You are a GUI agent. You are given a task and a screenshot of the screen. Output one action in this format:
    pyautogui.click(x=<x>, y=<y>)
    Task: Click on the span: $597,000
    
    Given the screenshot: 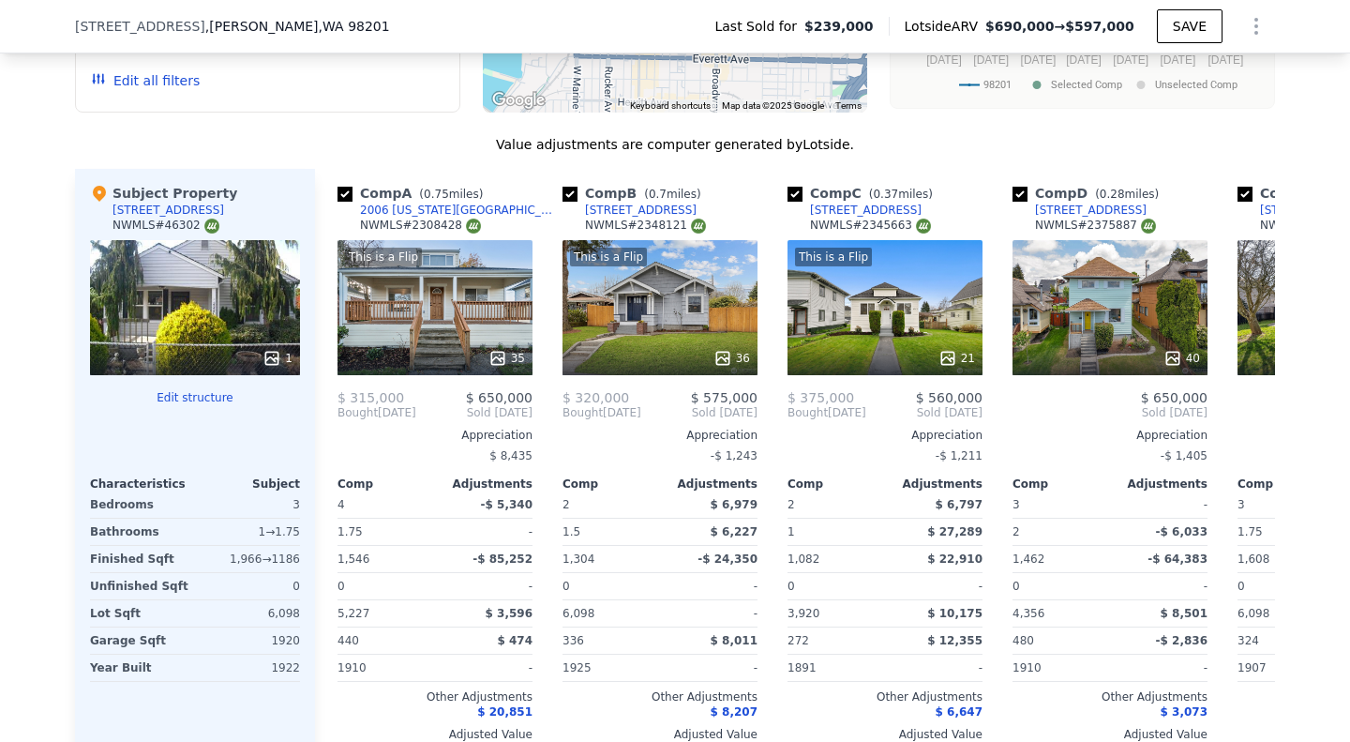 What is the action you would take?
    pyautogui.click(x=1100, y=26)
    